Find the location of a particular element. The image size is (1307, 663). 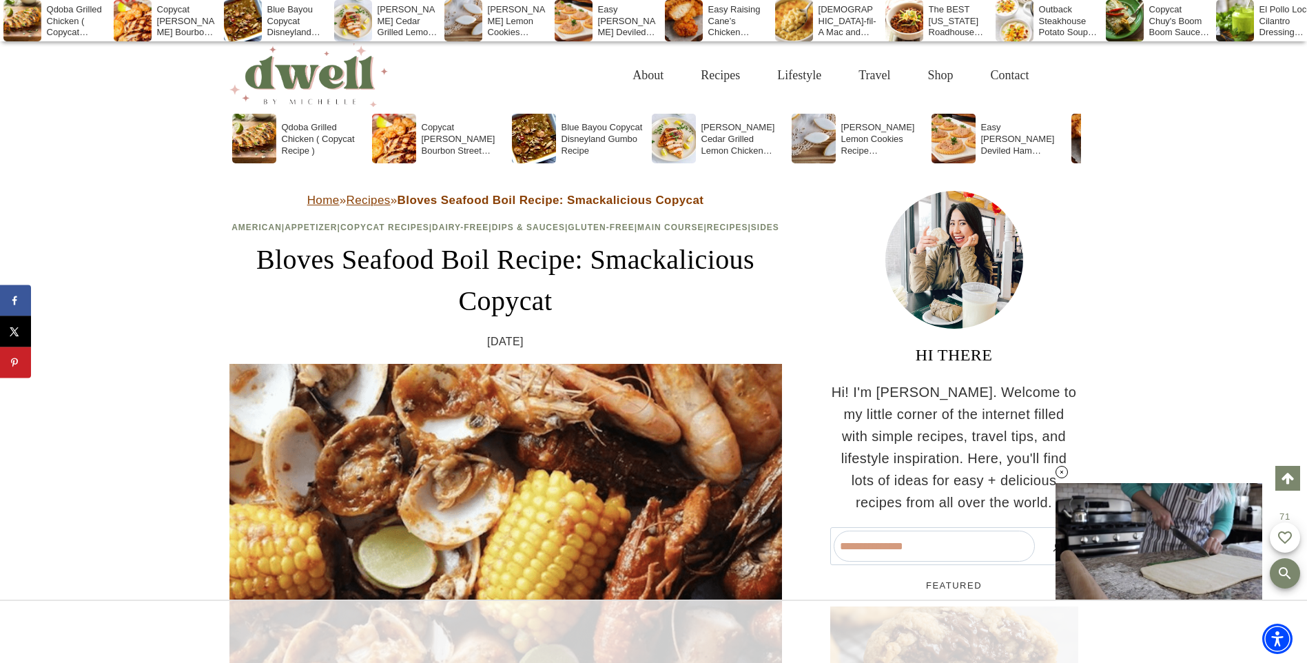

nav: Primary Navigation is located at coordinates (830, 75).